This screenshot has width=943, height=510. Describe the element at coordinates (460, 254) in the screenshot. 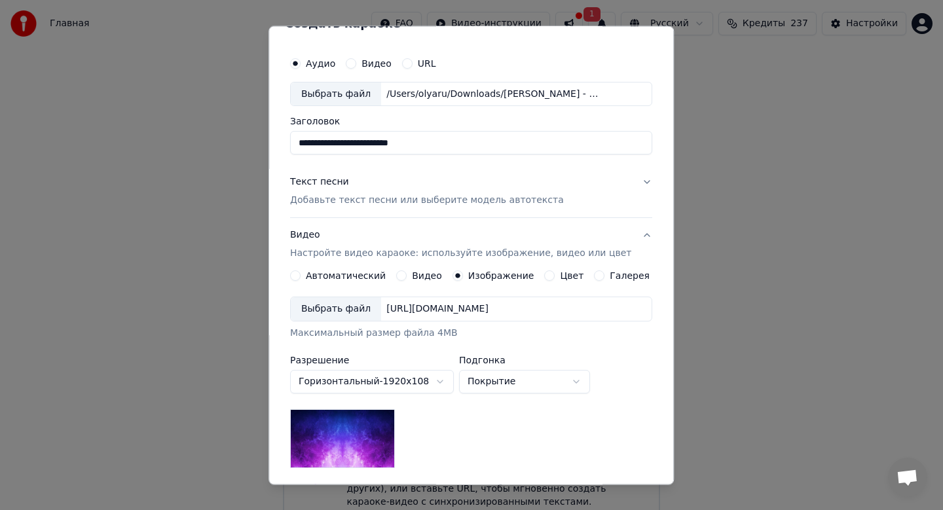

I see `p: Настройте видео караоке: используйте изображение, видео или цвет` at that location.